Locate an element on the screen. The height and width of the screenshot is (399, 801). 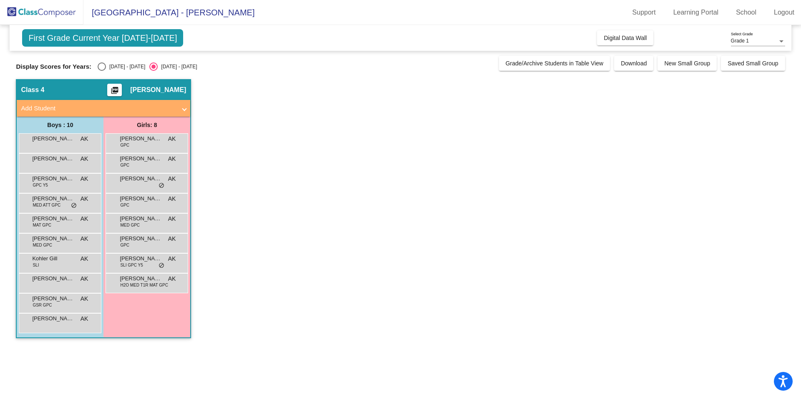
span: Class 4 is located at coordinates (33, 90).